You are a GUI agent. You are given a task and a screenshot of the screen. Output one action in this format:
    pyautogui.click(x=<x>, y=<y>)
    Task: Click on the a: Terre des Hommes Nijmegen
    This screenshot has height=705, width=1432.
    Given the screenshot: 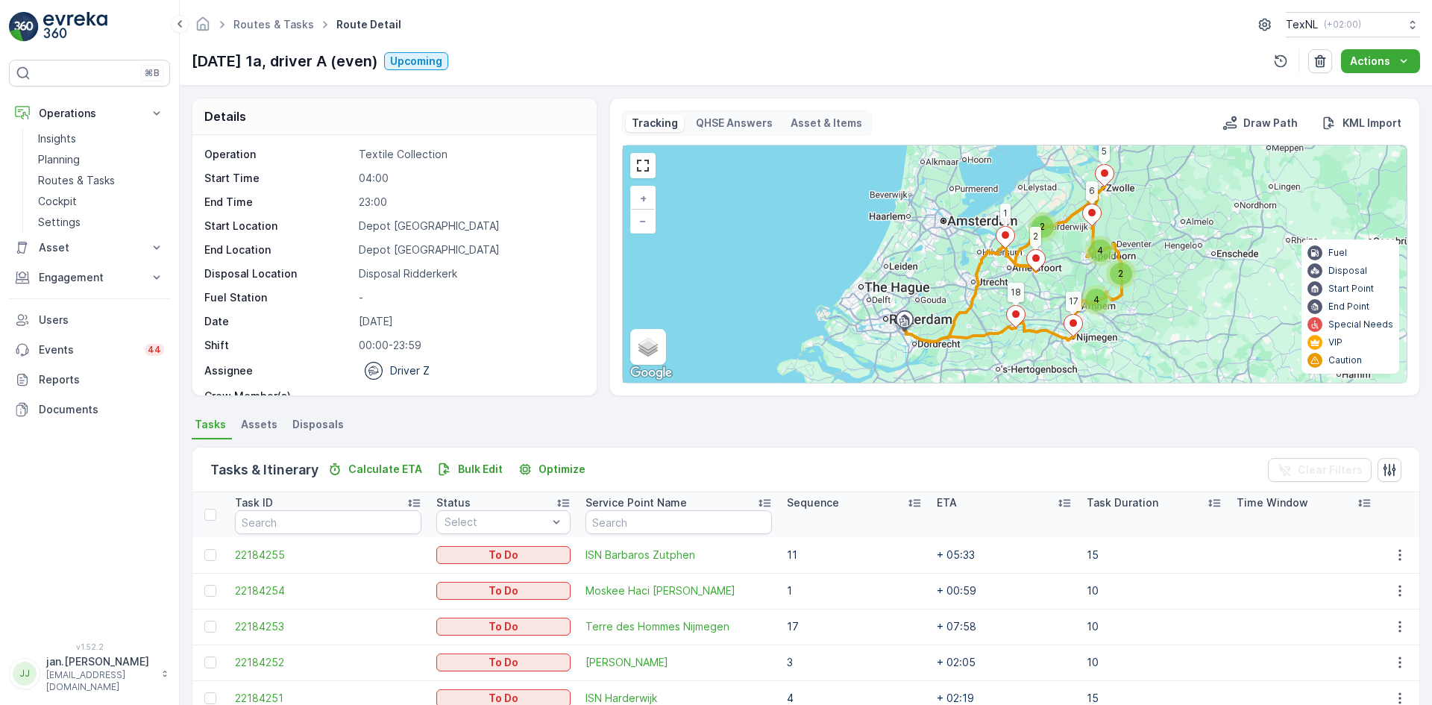 What is the action you would take?
    pyautogui.click(x=678, y=627)
    